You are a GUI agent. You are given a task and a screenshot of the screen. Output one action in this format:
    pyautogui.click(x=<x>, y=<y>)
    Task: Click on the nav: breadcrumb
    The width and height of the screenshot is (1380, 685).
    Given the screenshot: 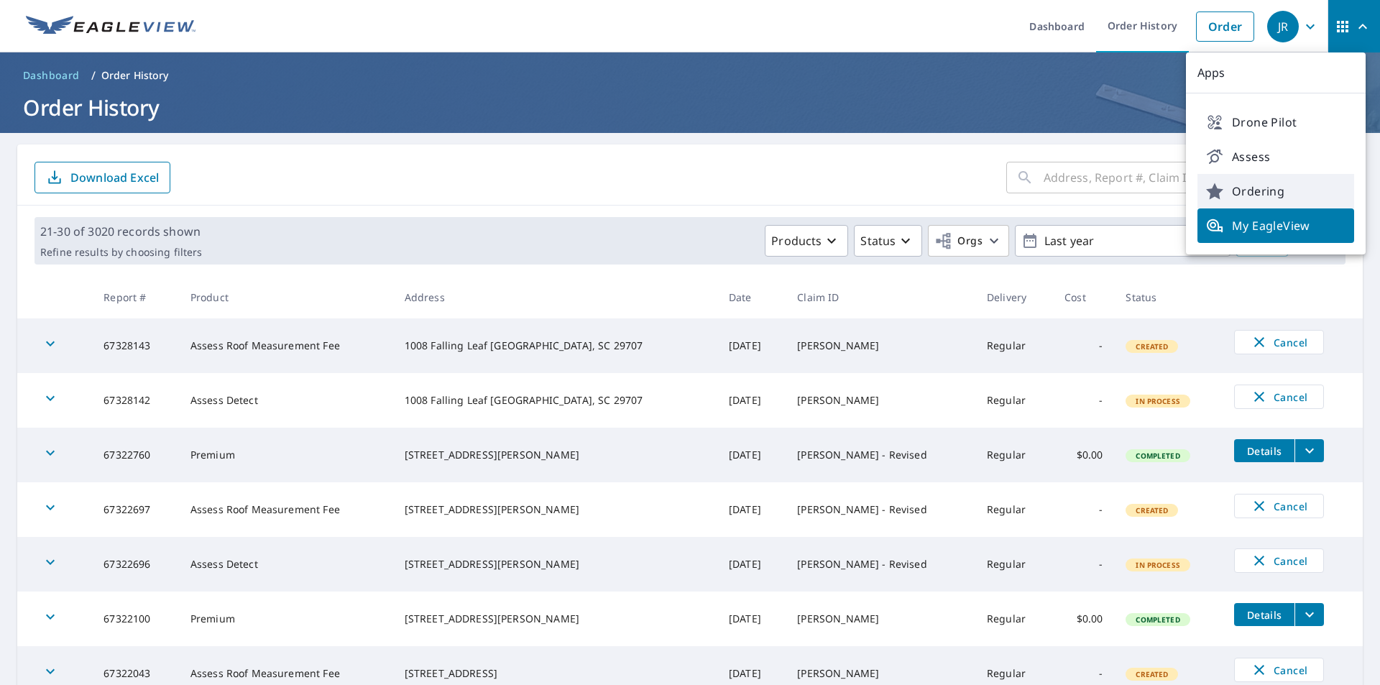 What is the action you would take?
    pyautogui.click(x=690, y=75)
    